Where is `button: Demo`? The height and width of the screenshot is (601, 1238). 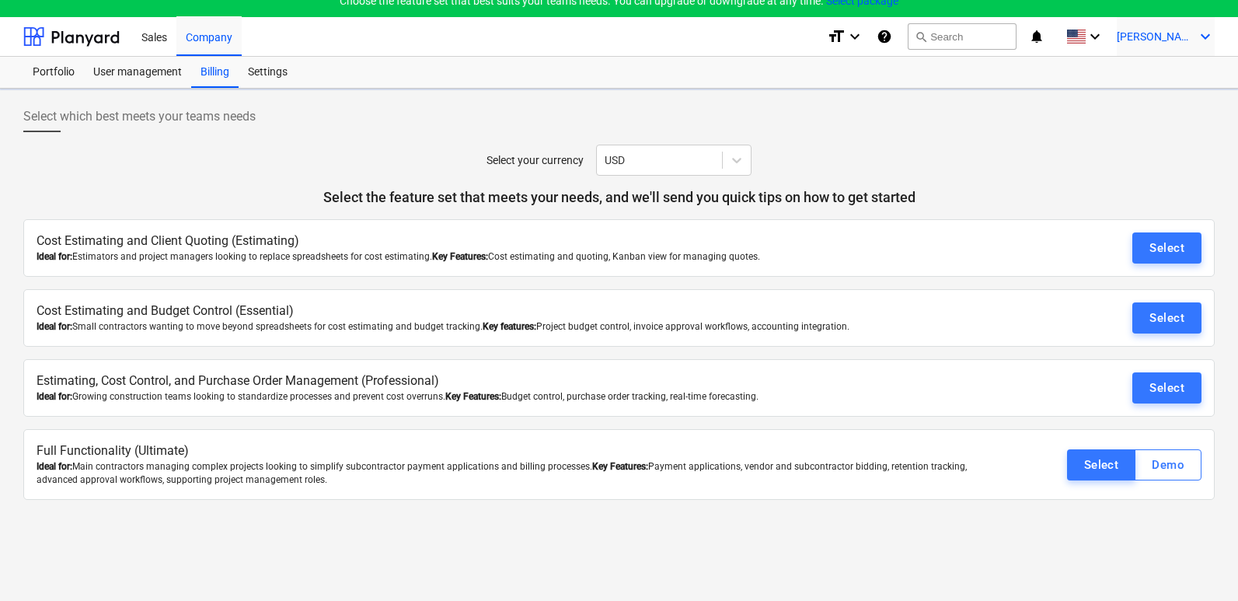 button: Demo is located at coordinates (1168, 465).